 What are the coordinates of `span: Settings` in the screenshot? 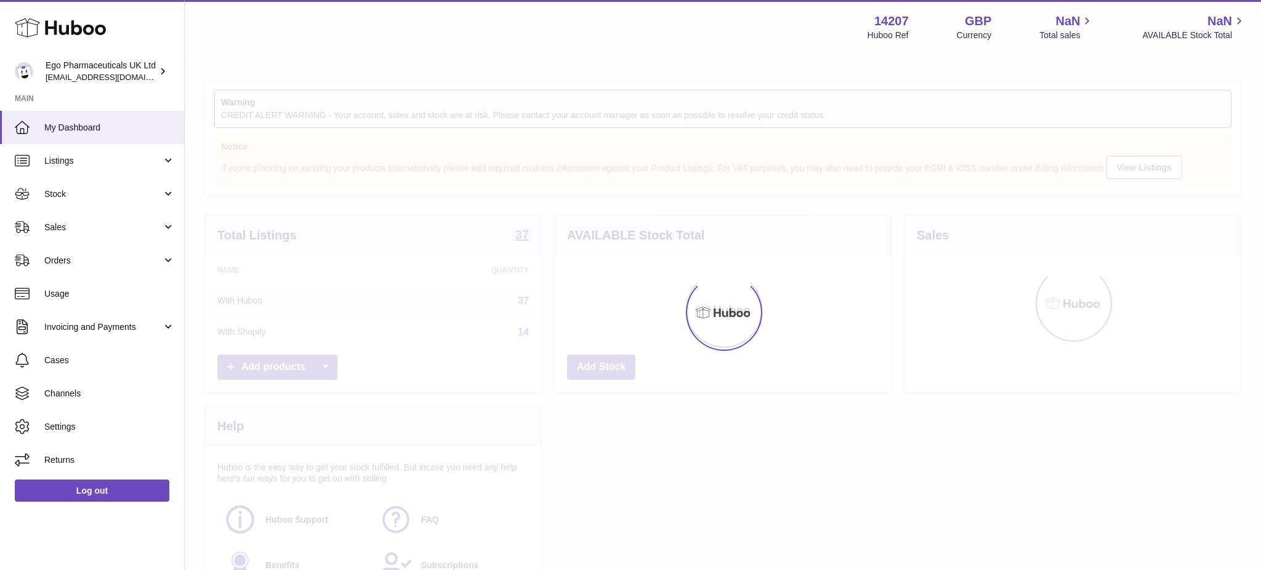 It's located at (110, 427).